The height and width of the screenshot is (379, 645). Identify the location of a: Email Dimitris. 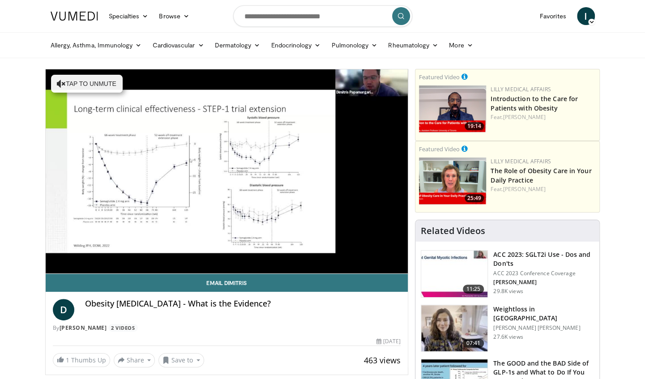
(227, 283).